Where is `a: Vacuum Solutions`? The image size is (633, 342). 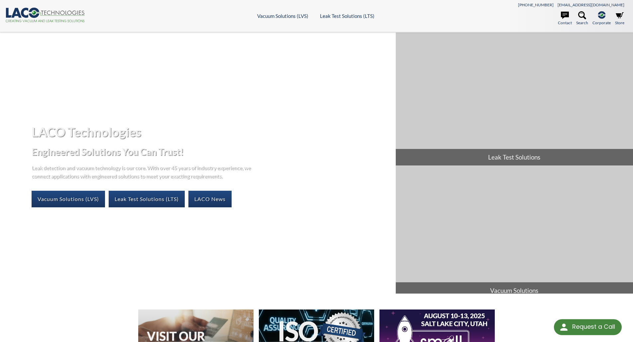
a: Vacuum Solutions is located at coordinates (514, 233).